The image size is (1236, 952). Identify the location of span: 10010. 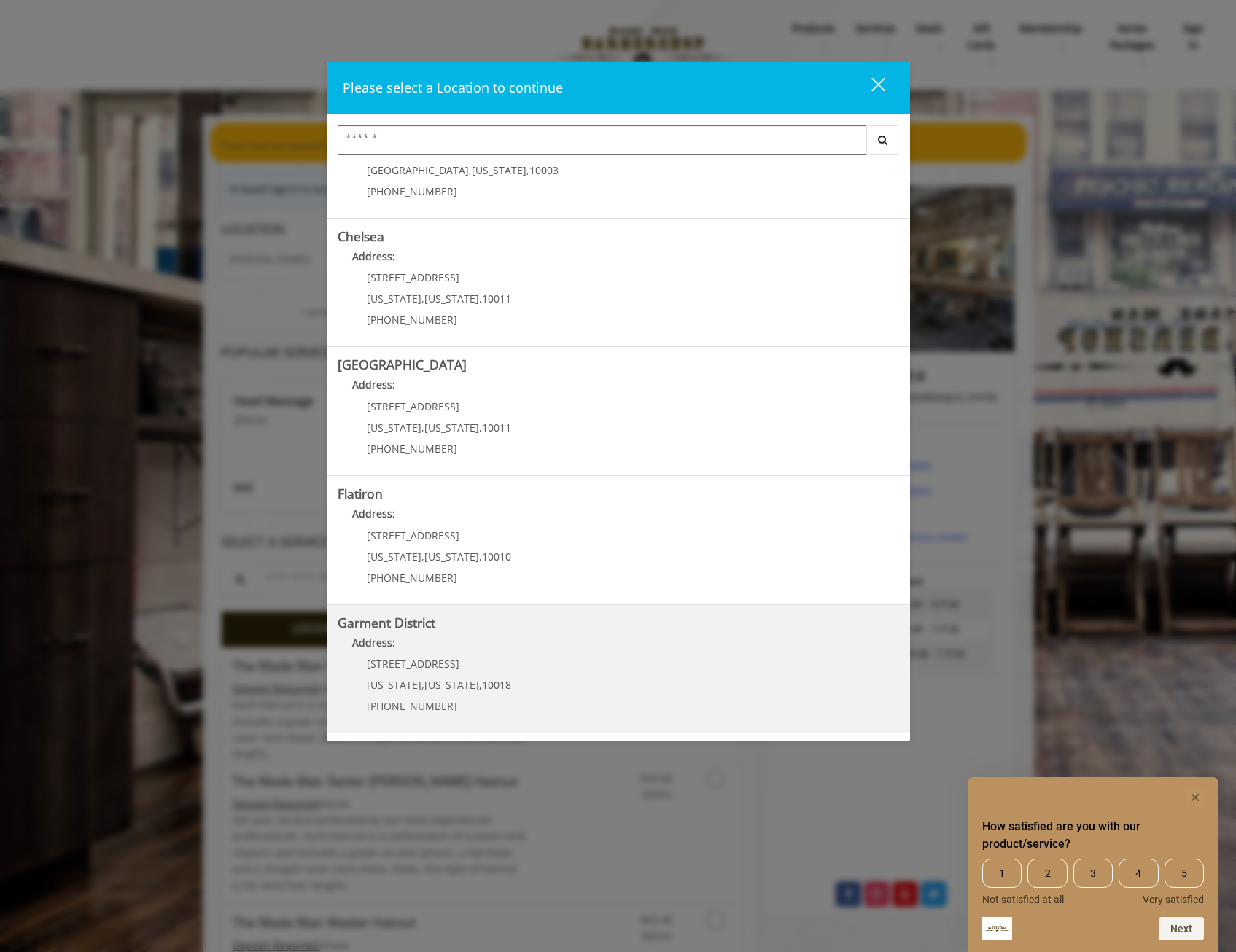
(497, 557).